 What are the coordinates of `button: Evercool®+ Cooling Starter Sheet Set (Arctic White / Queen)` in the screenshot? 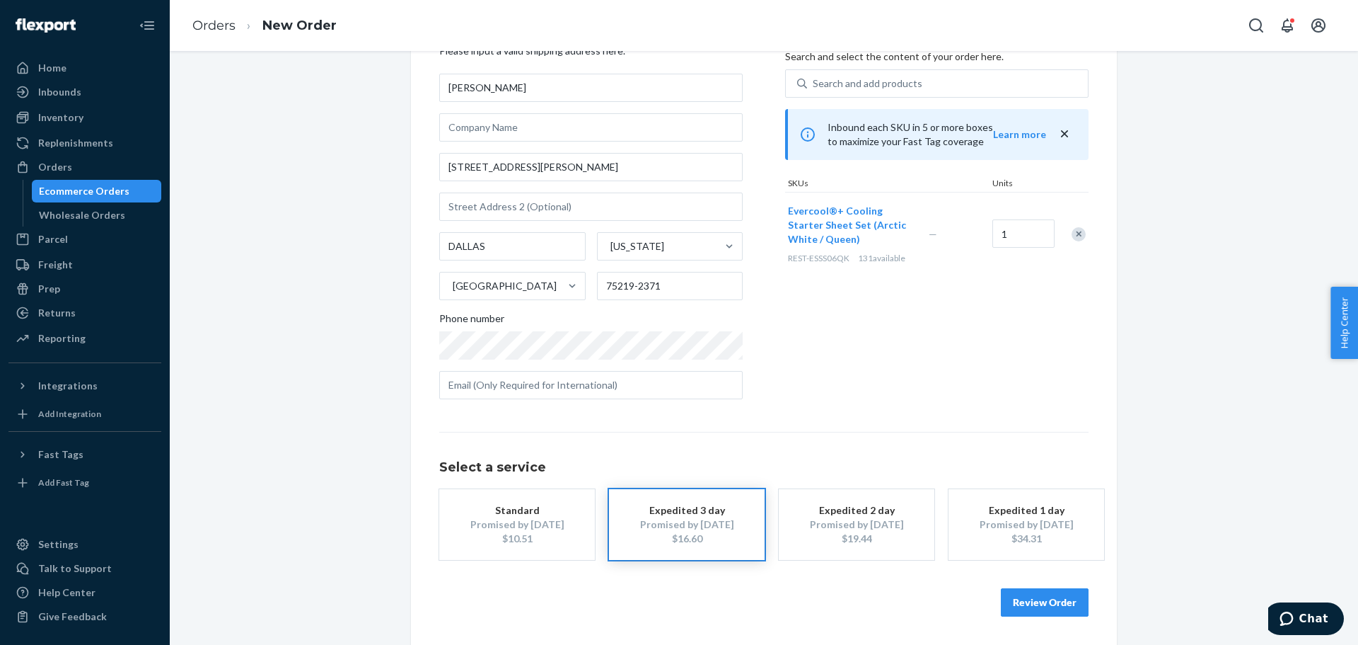 It's located at (850, 225).